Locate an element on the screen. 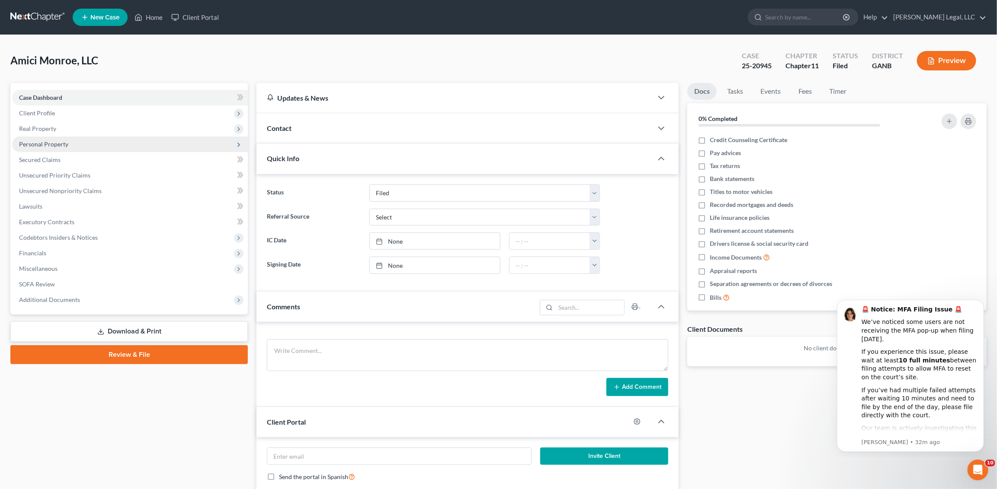  span: Bank statements is located at coordinates (732, 179).